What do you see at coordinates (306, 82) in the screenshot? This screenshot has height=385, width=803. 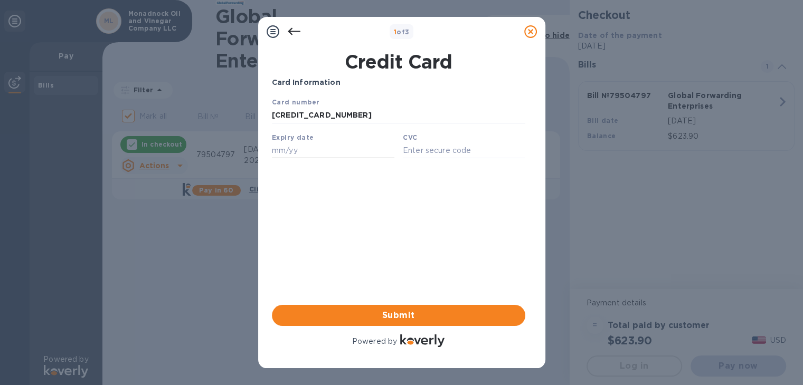 I see `b: Card Information` at bounding box center [306, 82].